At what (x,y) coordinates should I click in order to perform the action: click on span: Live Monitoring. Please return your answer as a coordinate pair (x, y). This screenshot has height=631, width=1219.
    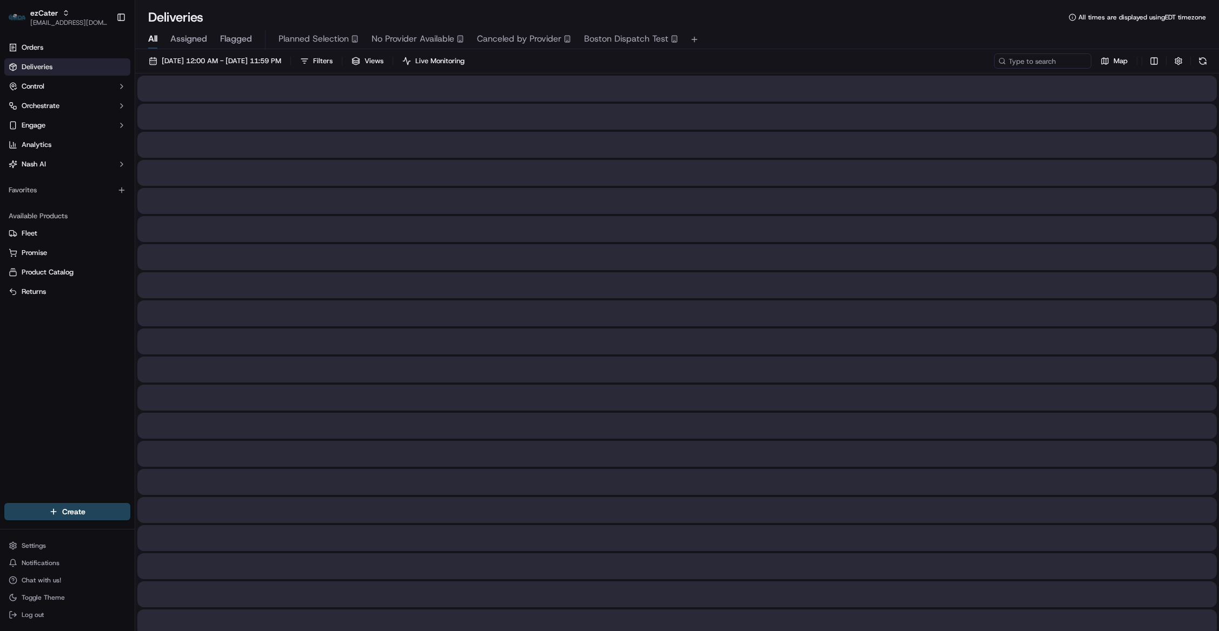
    Looking at the image, I should click on (440, 61).